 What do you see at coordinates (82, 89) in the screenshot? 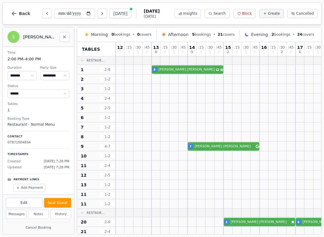
I see `span: 3` at bounding box center [82, 89].